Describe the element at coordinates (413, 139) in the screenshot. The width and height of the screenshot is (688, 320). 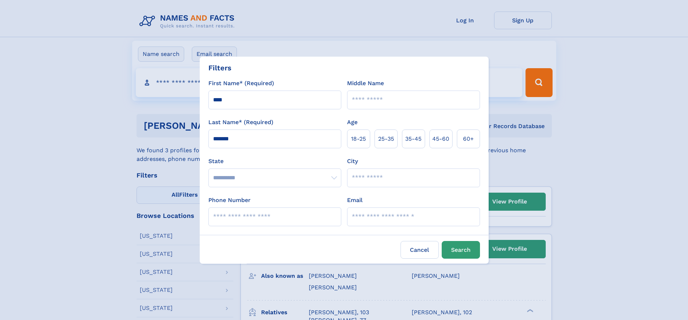
I see `span: 35‑45` at that location.